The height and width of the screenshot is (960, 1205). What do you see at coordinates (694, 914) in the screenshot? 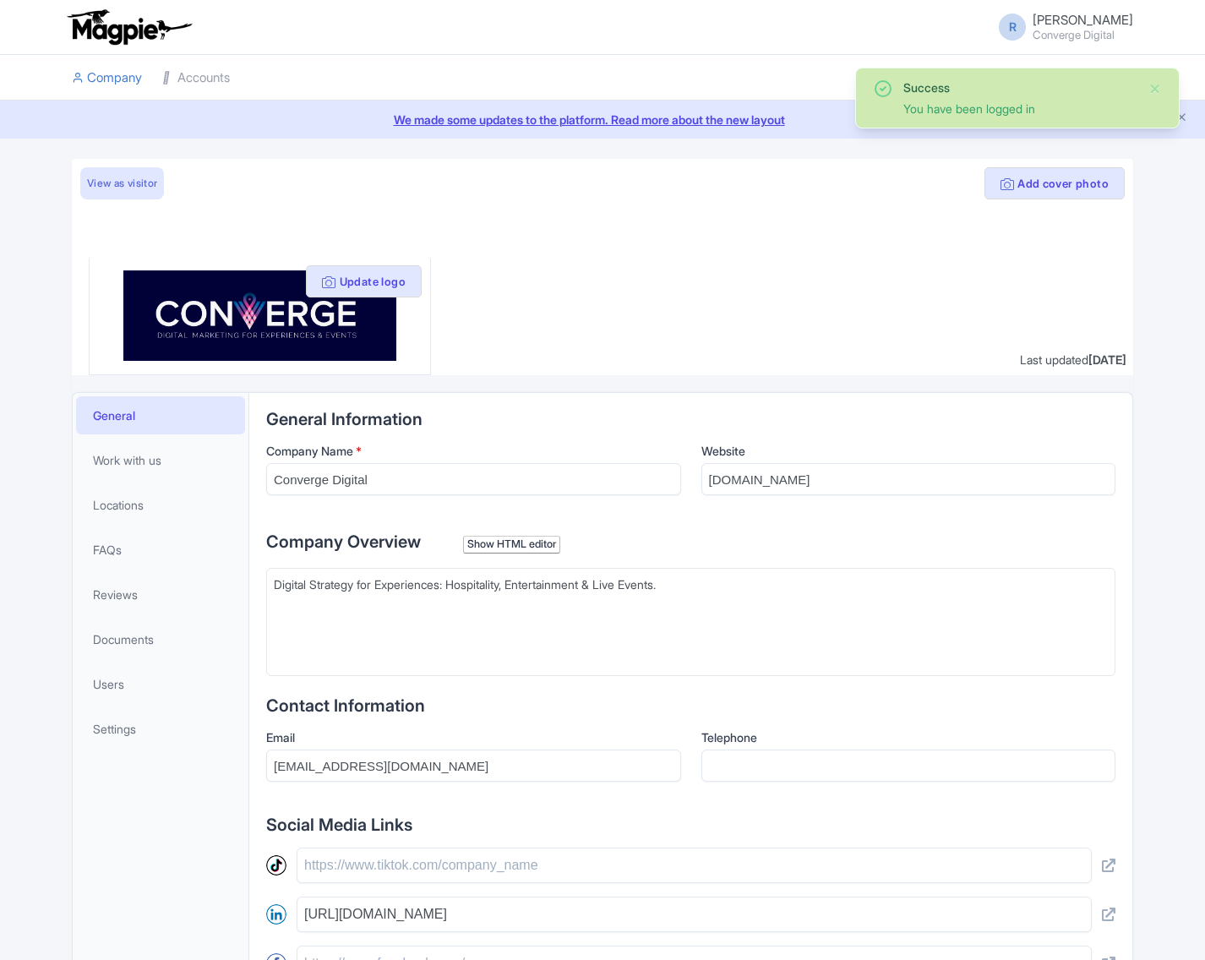
I see `input: https://www.linkedin.com/company/name` at bounding box center [694, 914].